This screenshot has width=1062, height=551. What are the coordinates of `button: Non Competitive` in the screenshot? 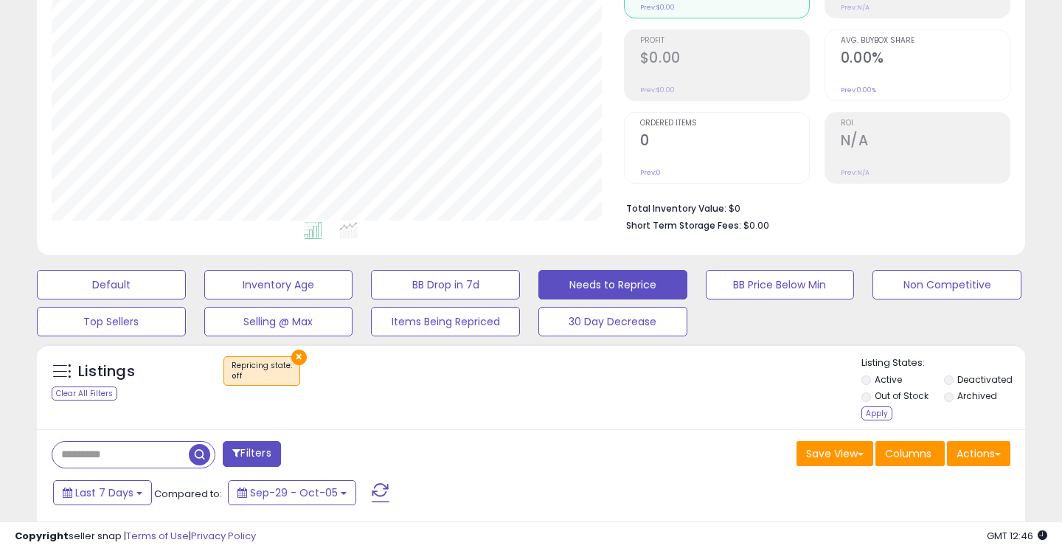 It's located at (947, 285).